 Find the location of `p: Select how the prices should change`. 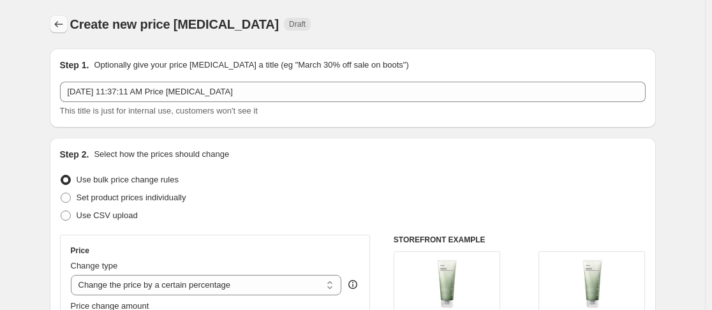

p: Select how the prices should change is located at coordinates (161, 154).